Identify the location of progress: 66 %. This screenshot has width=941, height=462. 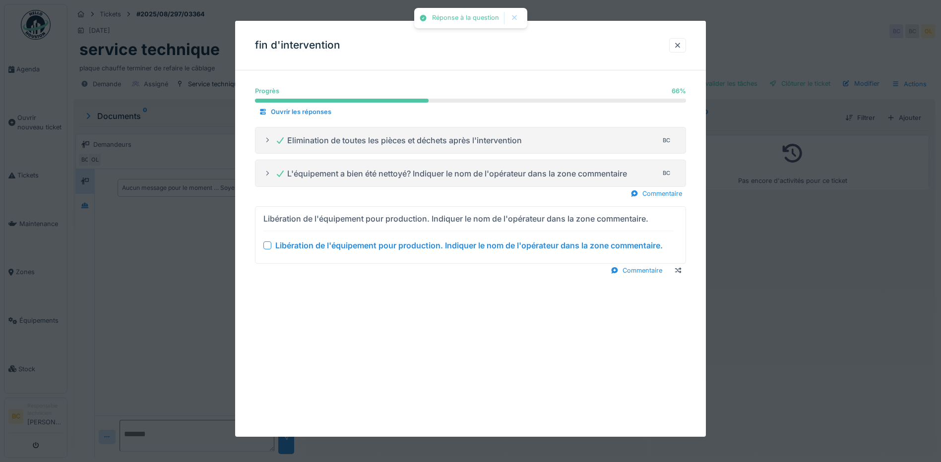
(470, 101).